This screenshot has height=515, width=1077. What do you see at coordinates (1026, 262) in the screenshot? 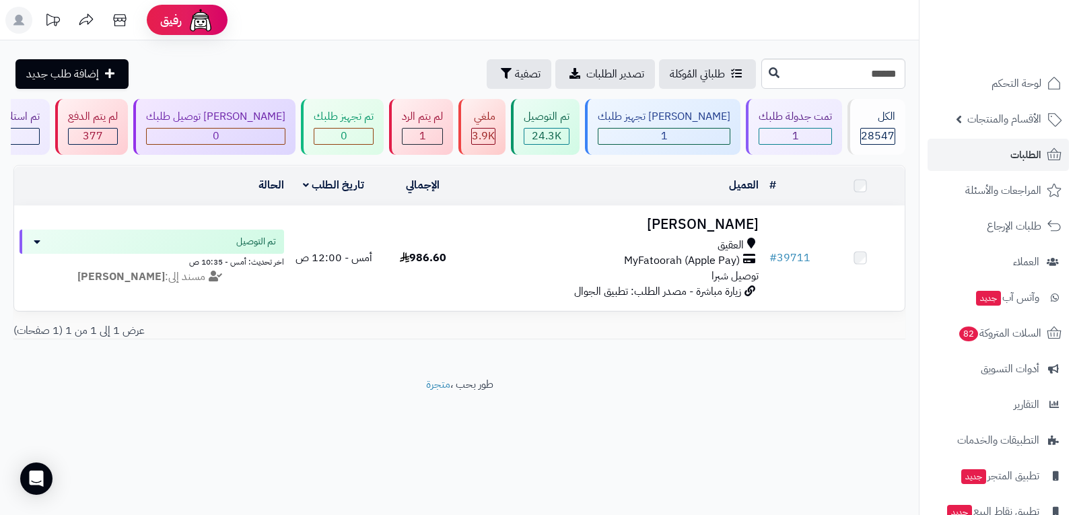
I see `span: العملاء` at bounding box center [1026, 262].